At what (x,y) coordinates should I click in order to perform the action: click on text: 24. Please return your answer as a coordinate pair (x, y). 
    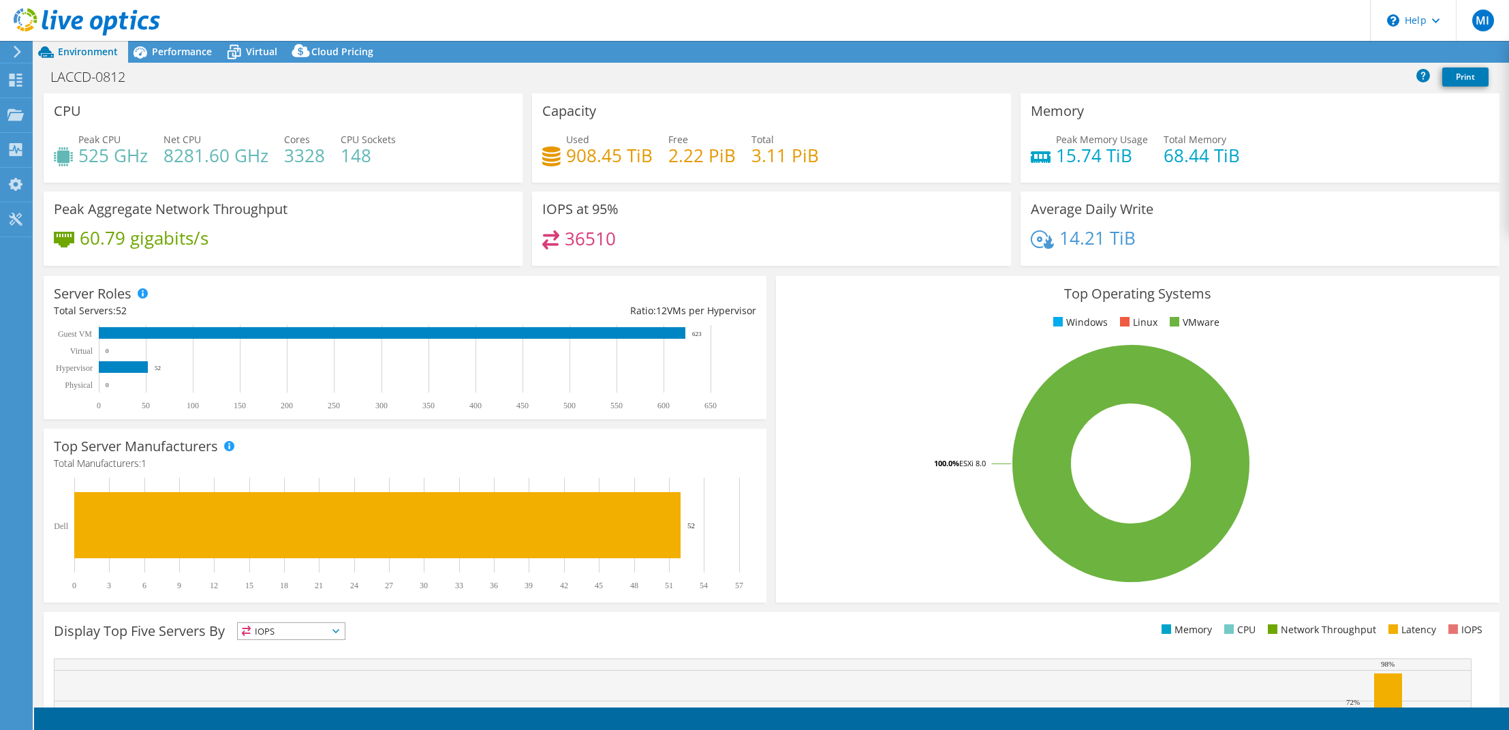
    Looking at the image, I should click on (354, 585).